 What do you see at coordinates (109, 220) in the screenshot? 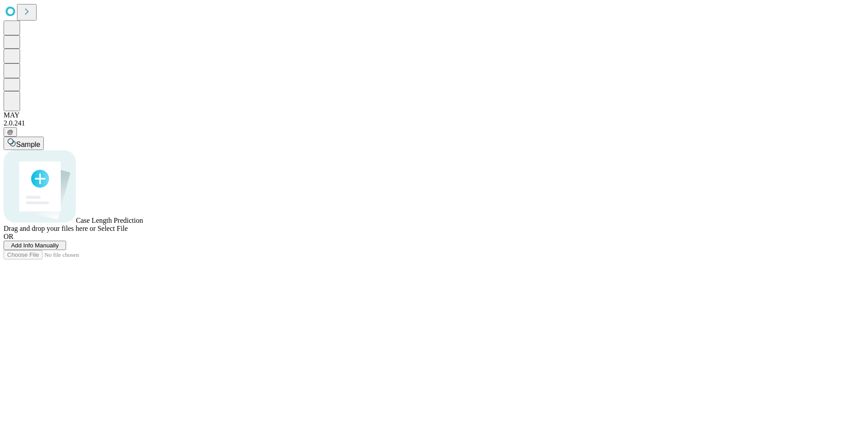
I see `span: Case Length Prediction` at bounding box center [109, 220].